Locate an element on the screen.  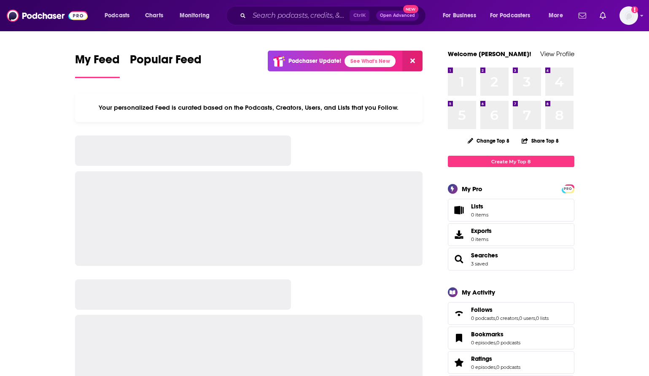
button: Share Top 8 is located at coordinates (540, 140).